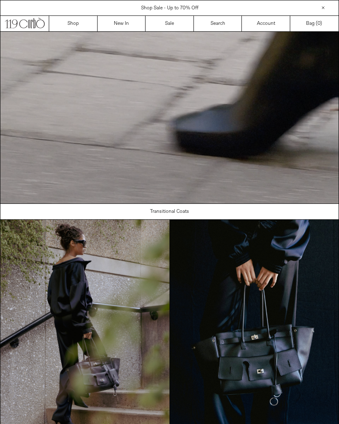 This screenshot has height=424, width=339. What do you see at coordinates (170, 202) in the screenshot?
I see `a: Your browser does not support the video tag.` at bounding box center [170, 202].